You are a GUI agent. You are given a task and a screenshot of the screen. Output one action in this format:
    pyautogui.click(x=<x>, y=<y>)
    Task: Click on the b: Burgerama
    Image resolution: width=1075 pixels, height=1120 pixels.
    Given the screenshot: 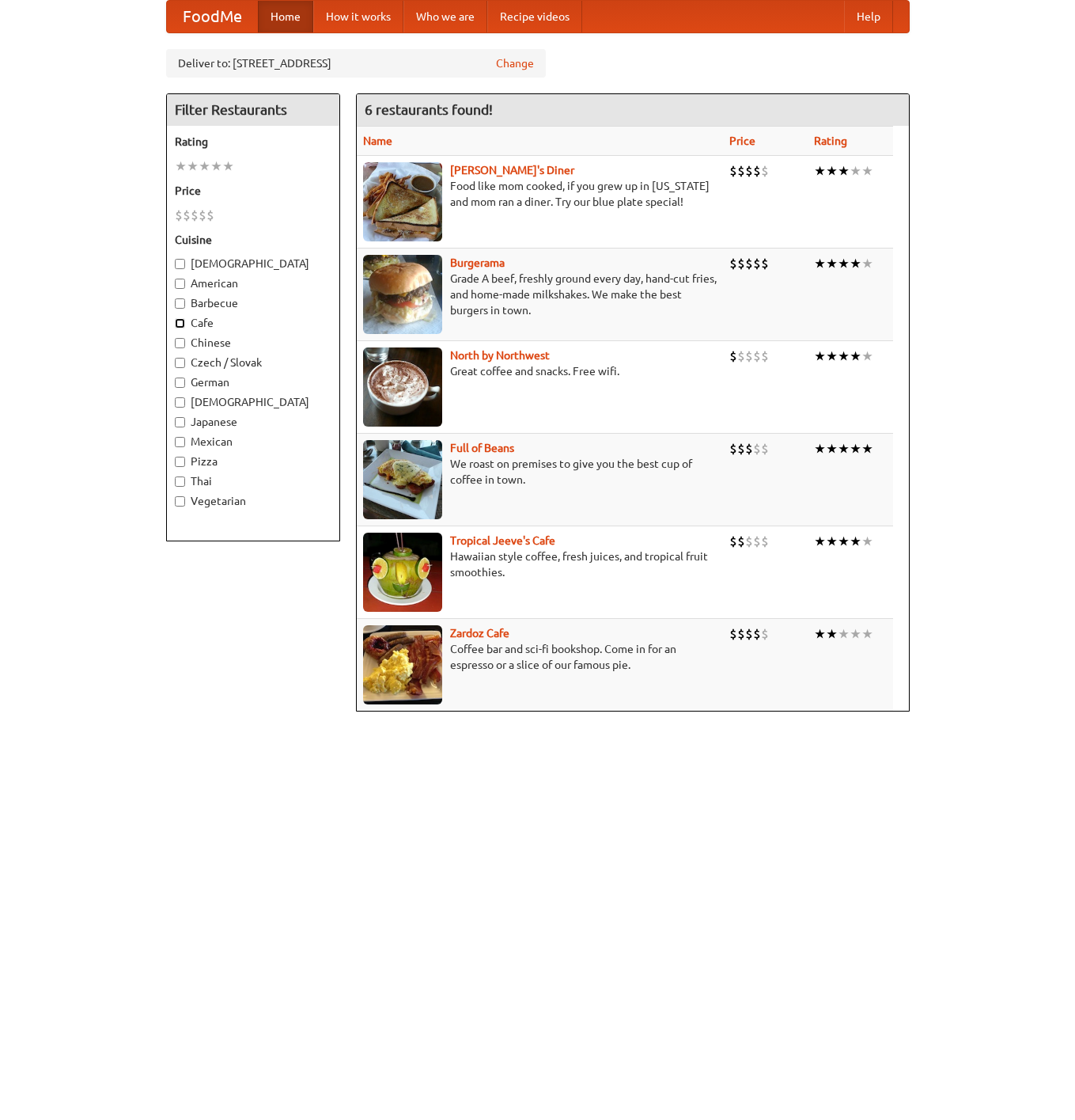 What is the action you would take?
    pyautogui.click(x=477, y=263)
    